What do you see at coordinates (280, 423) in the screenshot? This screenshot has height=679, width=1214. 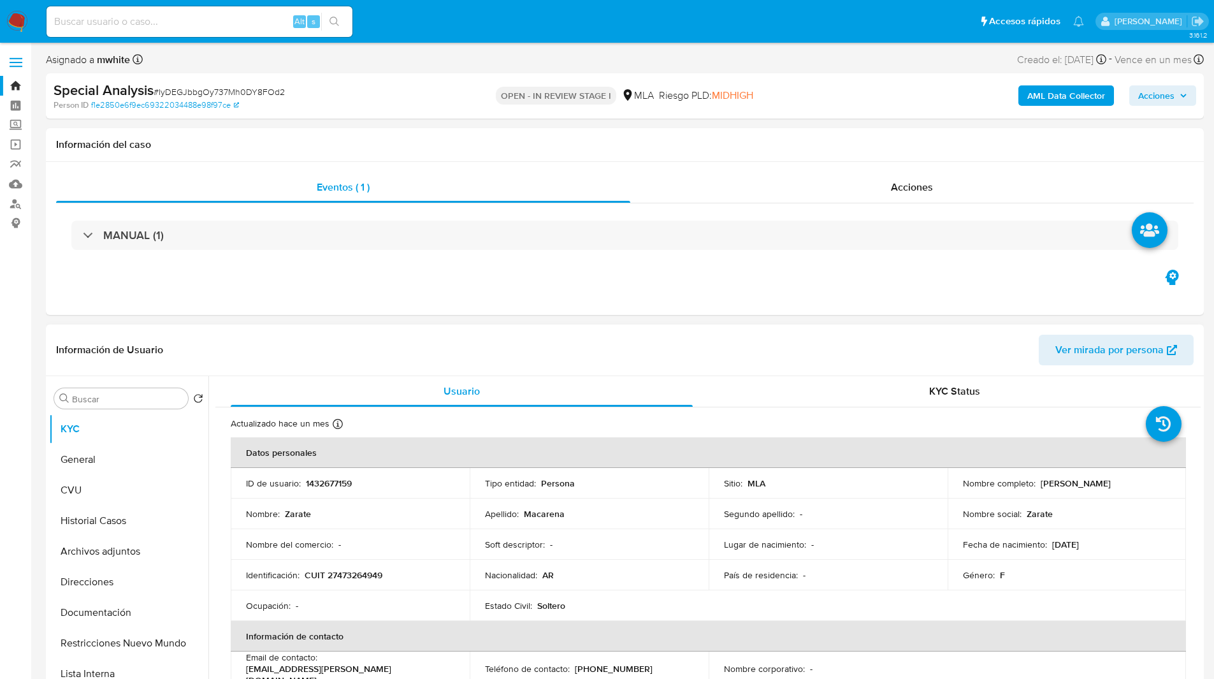 I see `p: Actualizado hace un mes` at bounding box center [280, 423].